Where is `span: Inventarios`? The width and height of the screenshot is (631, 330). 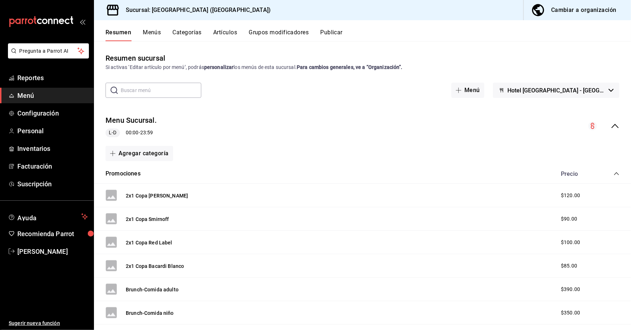 span: Inventarios is located at coordinates (52, 149).